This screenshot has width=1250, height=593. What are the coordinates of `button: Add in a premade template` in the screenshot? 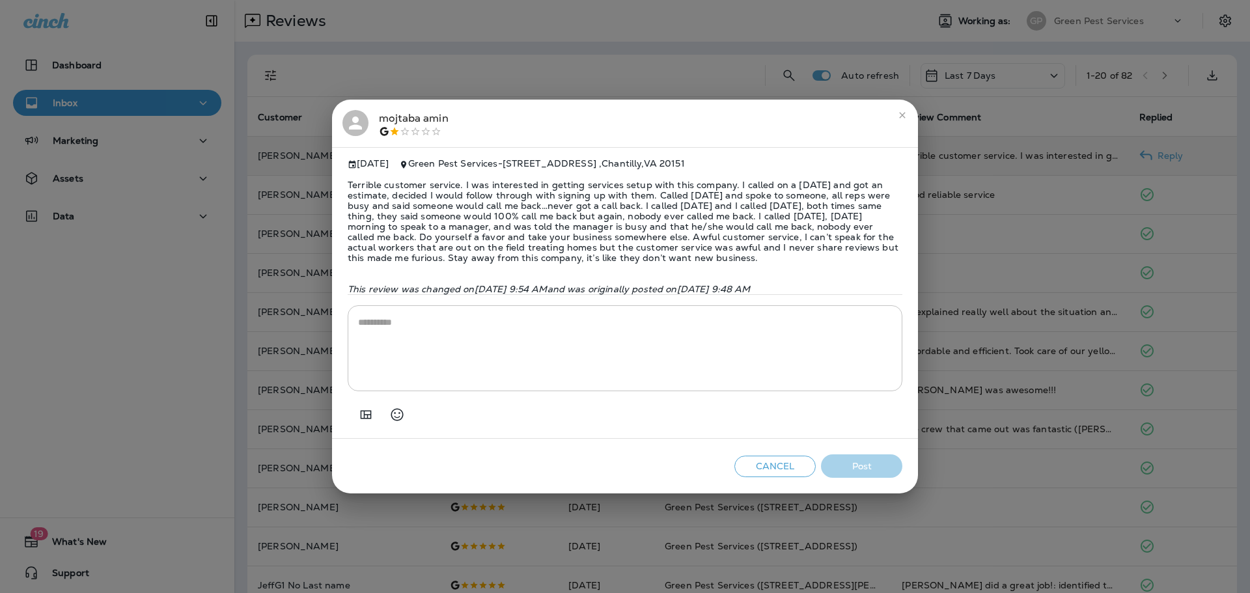 It's located at (366, 415).